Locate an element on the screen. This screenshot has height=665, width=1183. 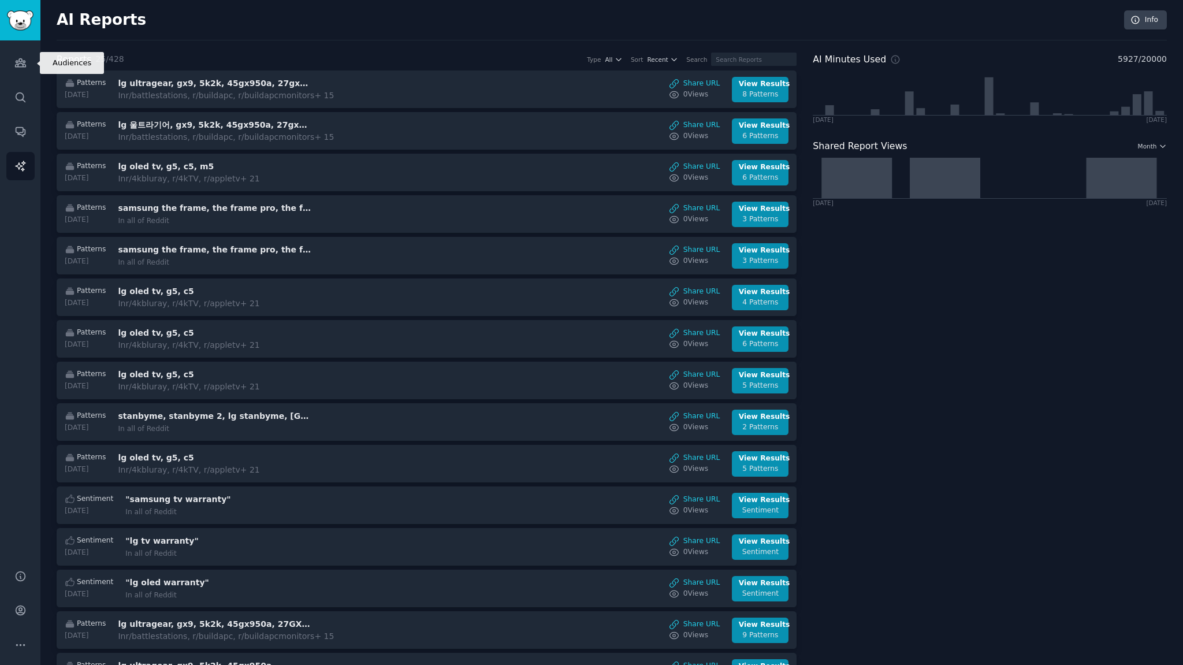
h2: AI Minutes Used is located at coordinates (849, 60).